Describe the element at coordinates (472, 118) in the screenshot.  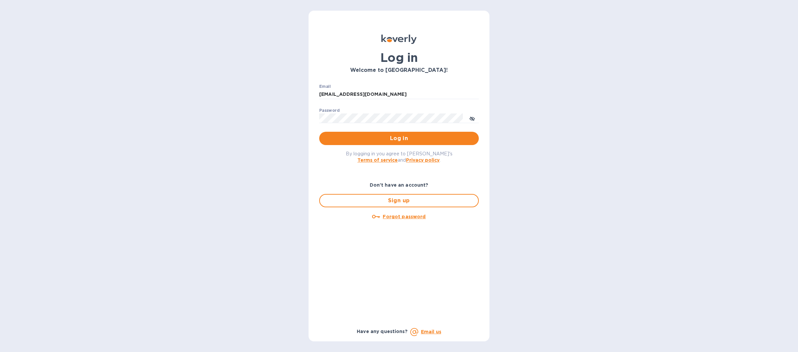
I see `button: toggle password visibility` at that location.